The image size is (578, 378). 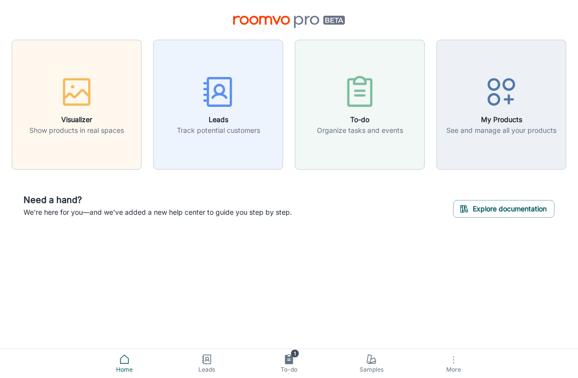 I want to click on a: Leads, so click(x=207, y=363).